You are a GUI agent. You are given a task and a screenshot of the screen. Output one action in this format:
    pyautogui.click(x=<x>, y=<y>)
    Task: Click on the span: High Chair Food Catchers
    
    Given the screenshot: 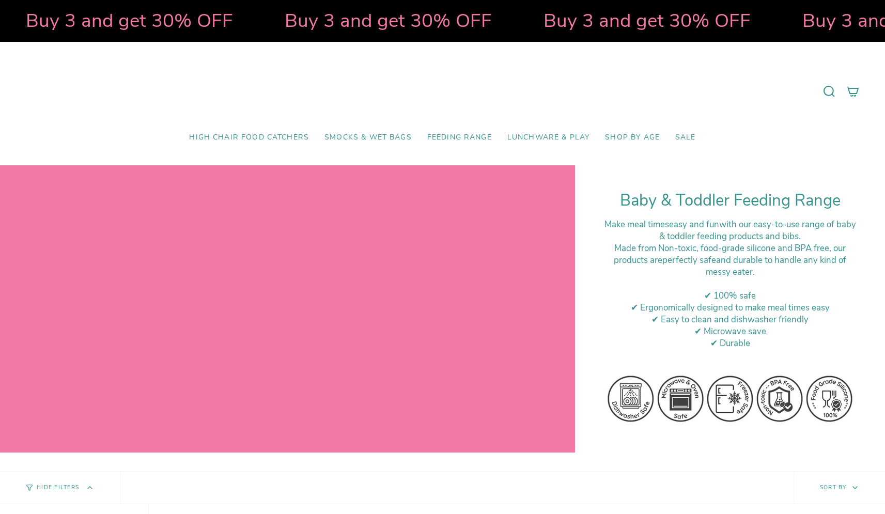 What is the action you would take?
    pyautogui.click(x=249, y=137)
    